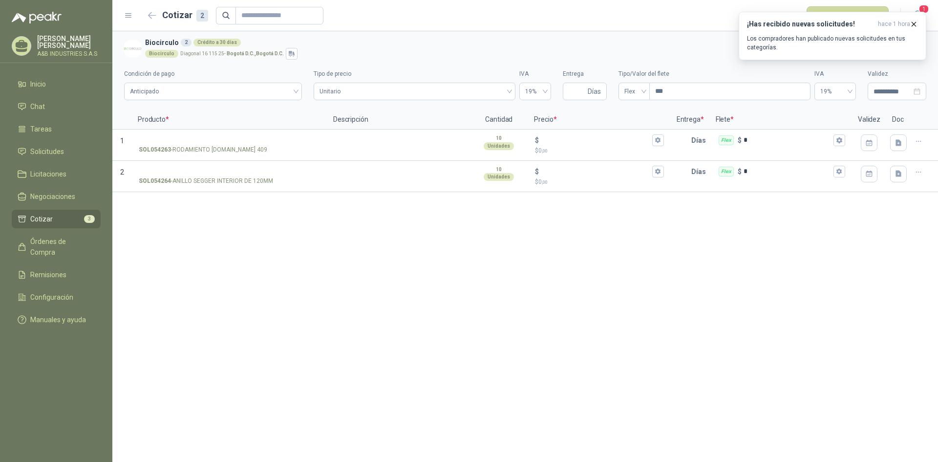 The height and width of the screenshot is (462, 938). I want to click on p: A&B INDUSTRIES S.A.S, so click(69, 54).